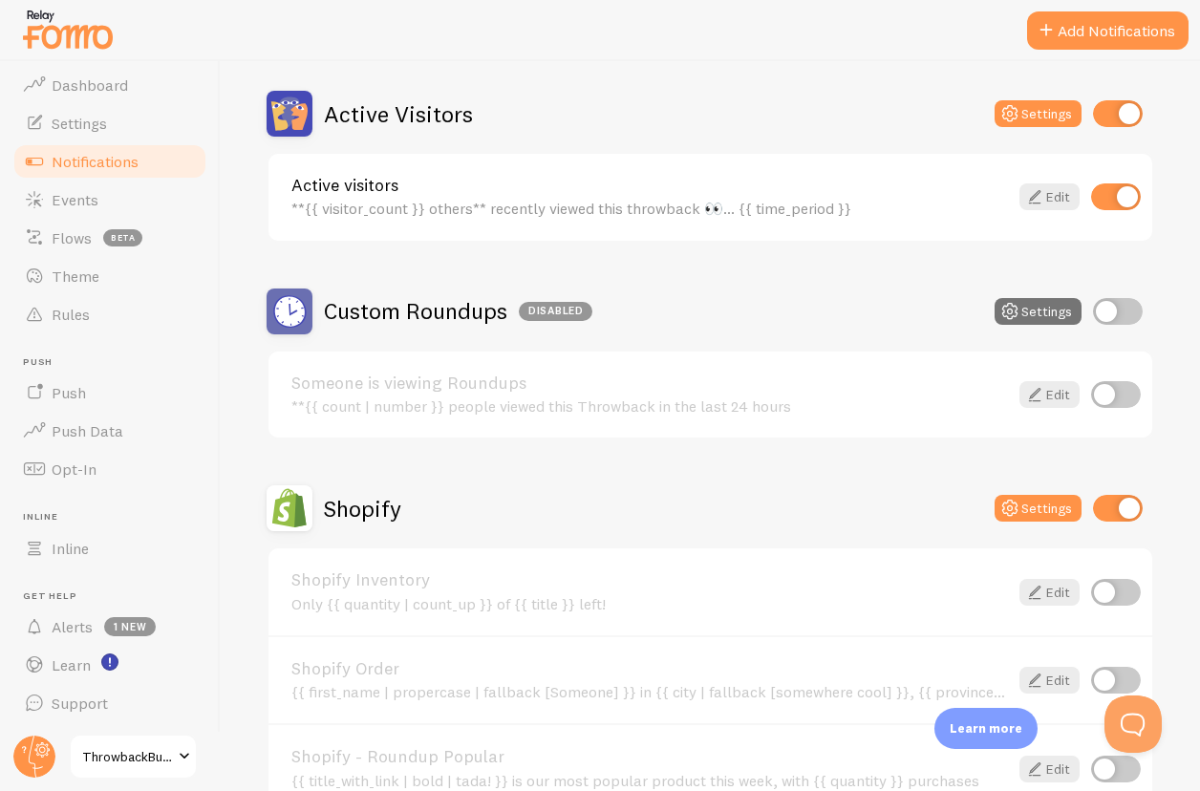 The width and height of the screenshot is (1200, 791). Describe the element at coordinates (110, 238) in the screenshot. I see `a: Flows beta` at that location.